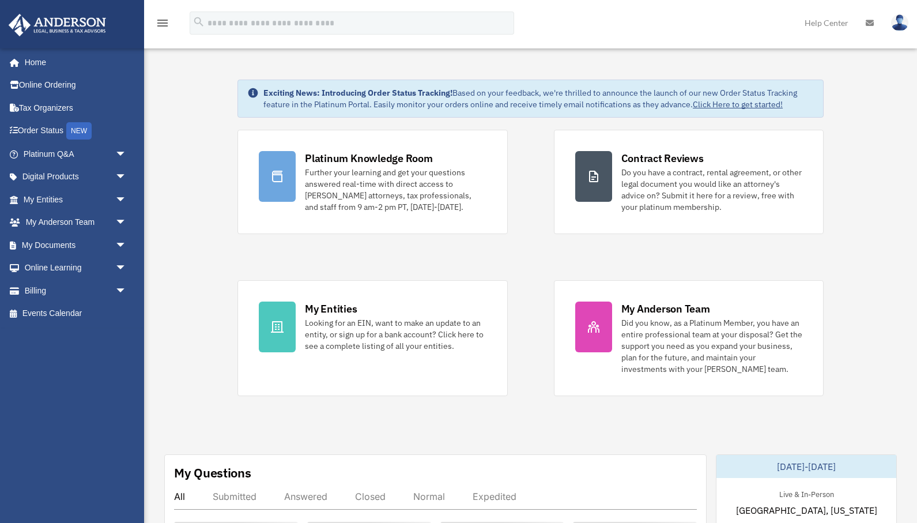 This screenshot has height=523, width=917. What do you see at coordinates (689, 182) in the screenshot?
I see `a: Contract Reviews Do you have a contract, rental agreement, or other legal document you would like...` at bounding box center [689, 182].